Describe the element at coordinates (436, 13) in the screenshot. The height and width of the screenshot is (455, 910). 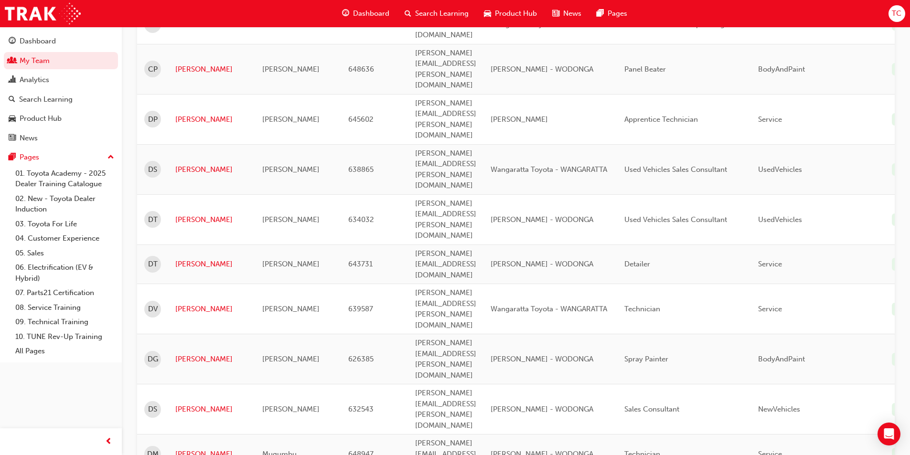
I see `a: search-iconSearch Learning` at that location.